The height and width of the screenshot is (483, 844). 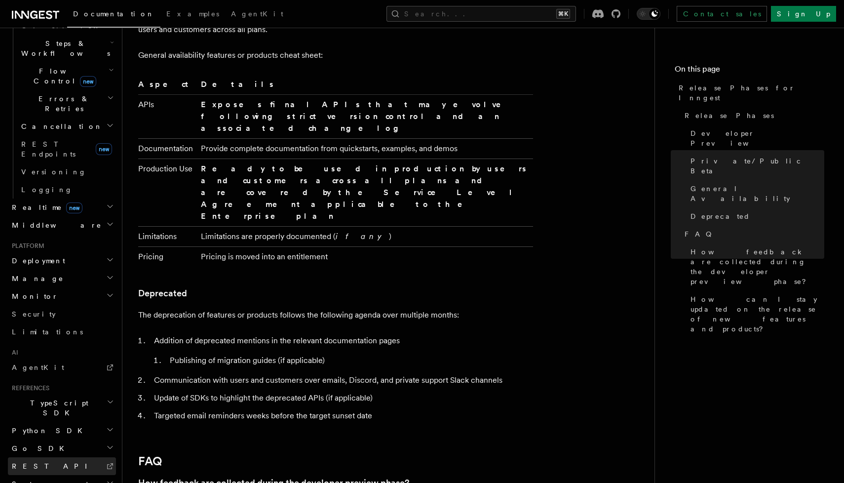 I want to click on a: How feedback are collected during the developer preview phase?, so click(x=756, y=267).